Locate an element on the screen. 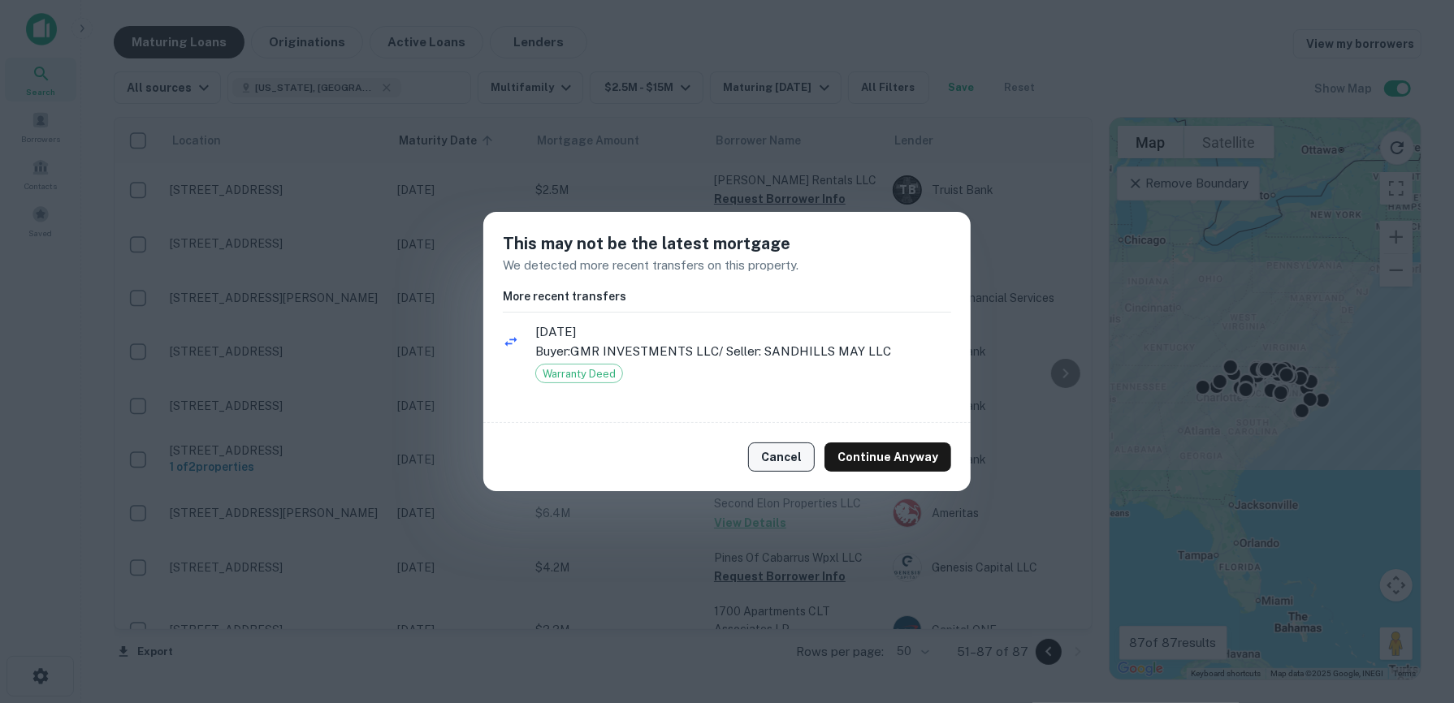 The width and height of the screenshot is (1454, 703). button: Cancel is located at coordinates (781, 457).